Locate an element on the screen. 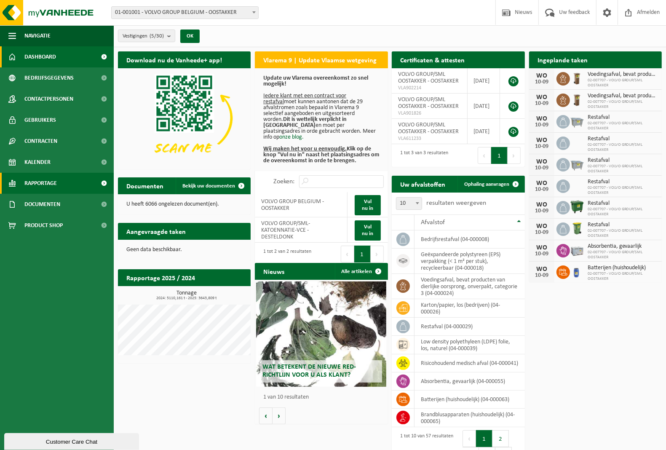 The width and height of the screenshot is (666, 450). span: 2024: 5110,161 t - 2025: 3643,809 t is located at coordinates (186, 298).